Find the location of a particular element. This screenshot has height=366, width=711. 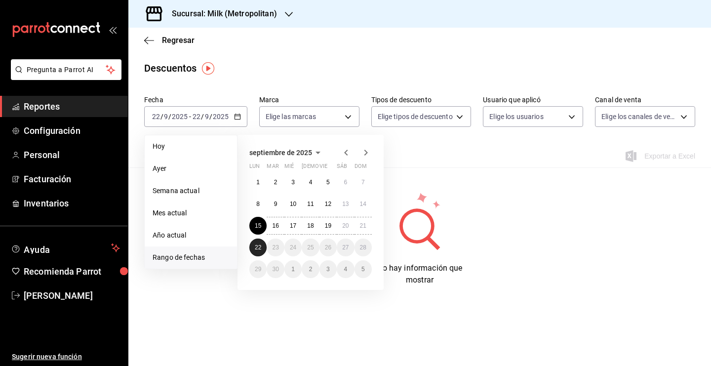

button: 9 de septiembre de 2025 is located at coordinates (275, 204).